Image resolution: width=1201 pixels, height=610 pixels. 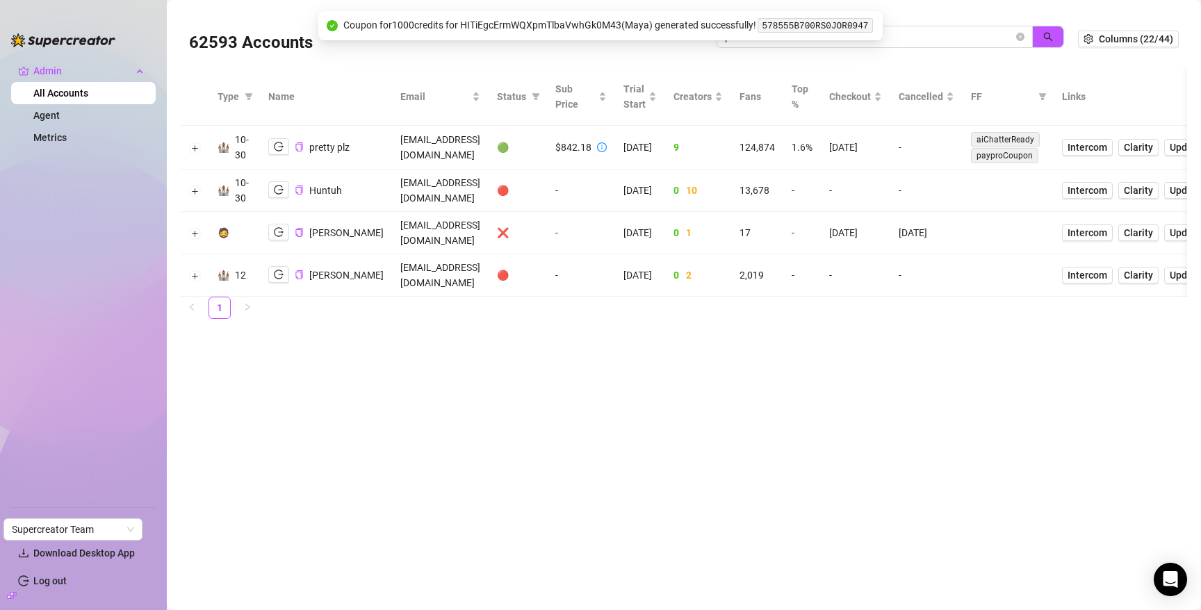 I want to click on a: Agent, so click(x=47, y=115).